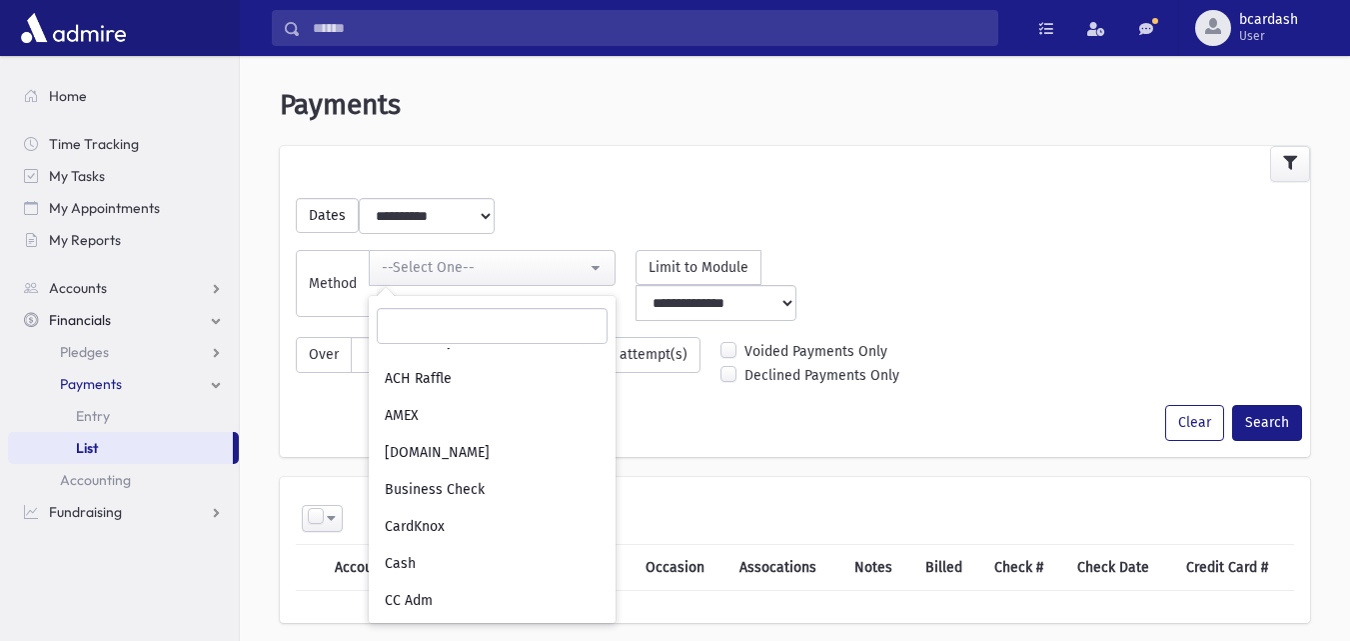 This screenshot has width=1350, height=641. Describe the element at coordinates (73, 28) in the screenshot. I see `img: AdmirePro` at that location.